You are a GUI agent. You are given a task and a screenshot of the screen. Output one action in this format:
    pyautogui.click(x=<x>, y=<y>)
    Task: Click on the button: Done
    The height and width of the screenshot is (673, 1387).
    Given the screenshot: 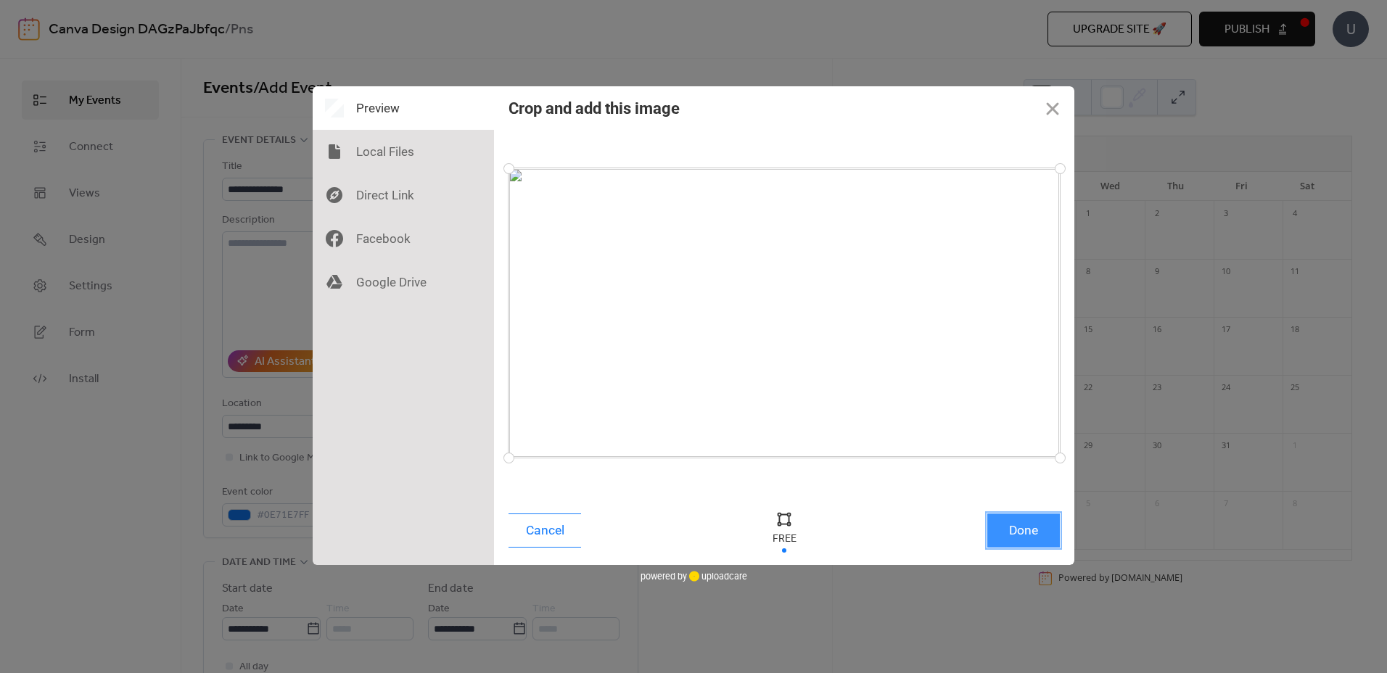 What is the action you would take?
    pyautogui.click(x=1023, y=530)
    